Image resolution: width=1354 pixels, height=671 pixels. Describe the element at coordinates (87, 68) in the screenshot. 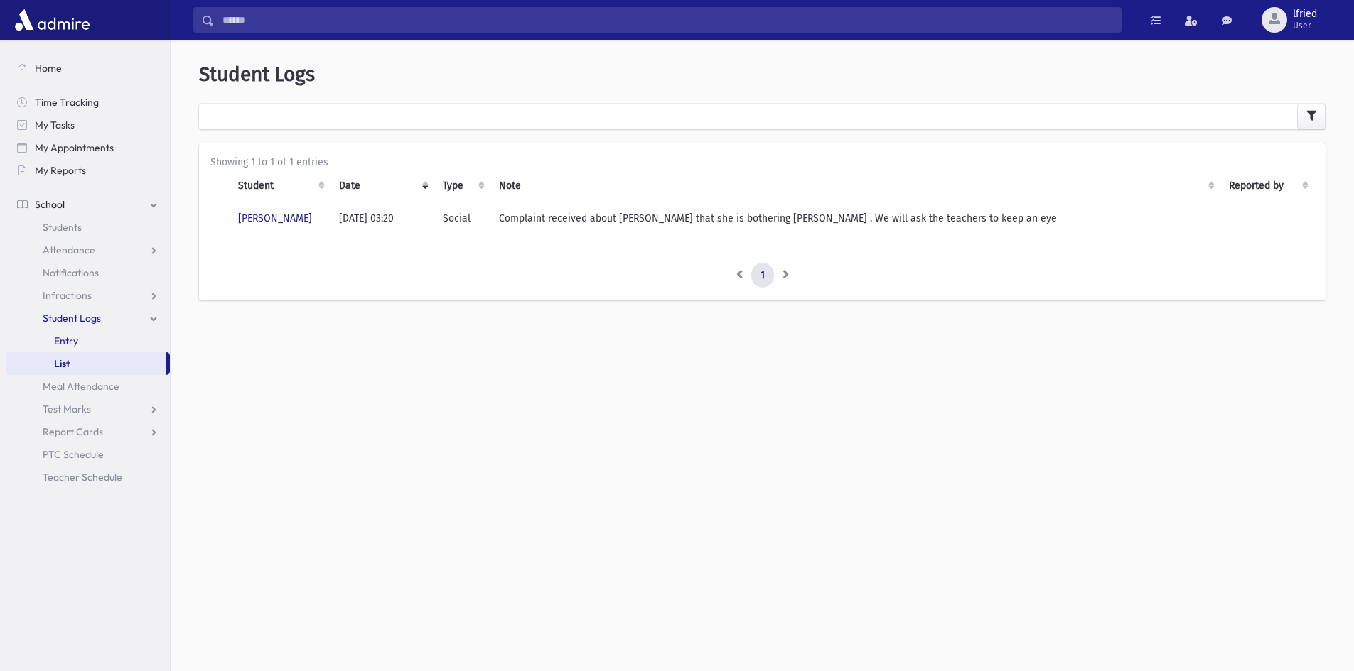

I see `a: Home` at that location.